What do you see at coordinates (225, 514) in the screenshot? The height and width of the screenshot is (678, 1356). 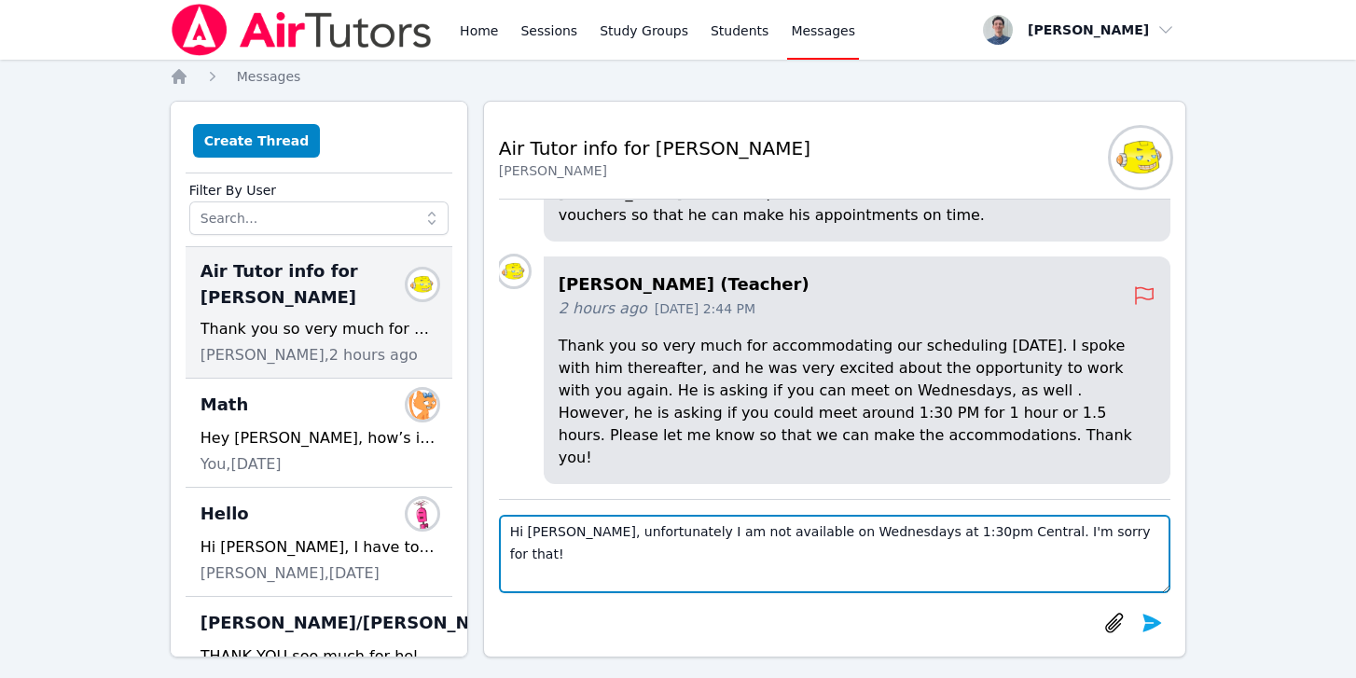 I see `span: Hello` at bounding box center [225, 514].